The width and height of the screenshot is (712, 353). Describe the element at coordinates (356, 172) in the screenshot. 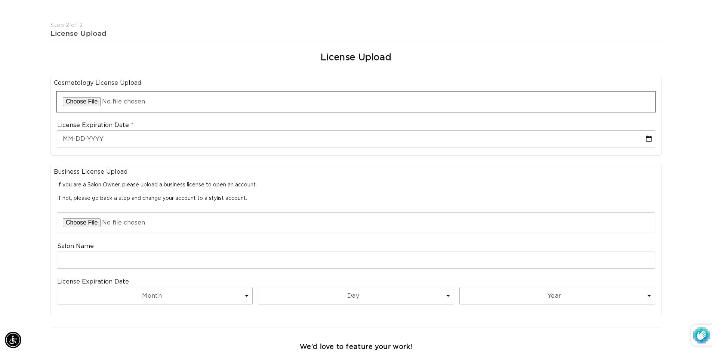

I see `legend: Business License Upload` at that location.